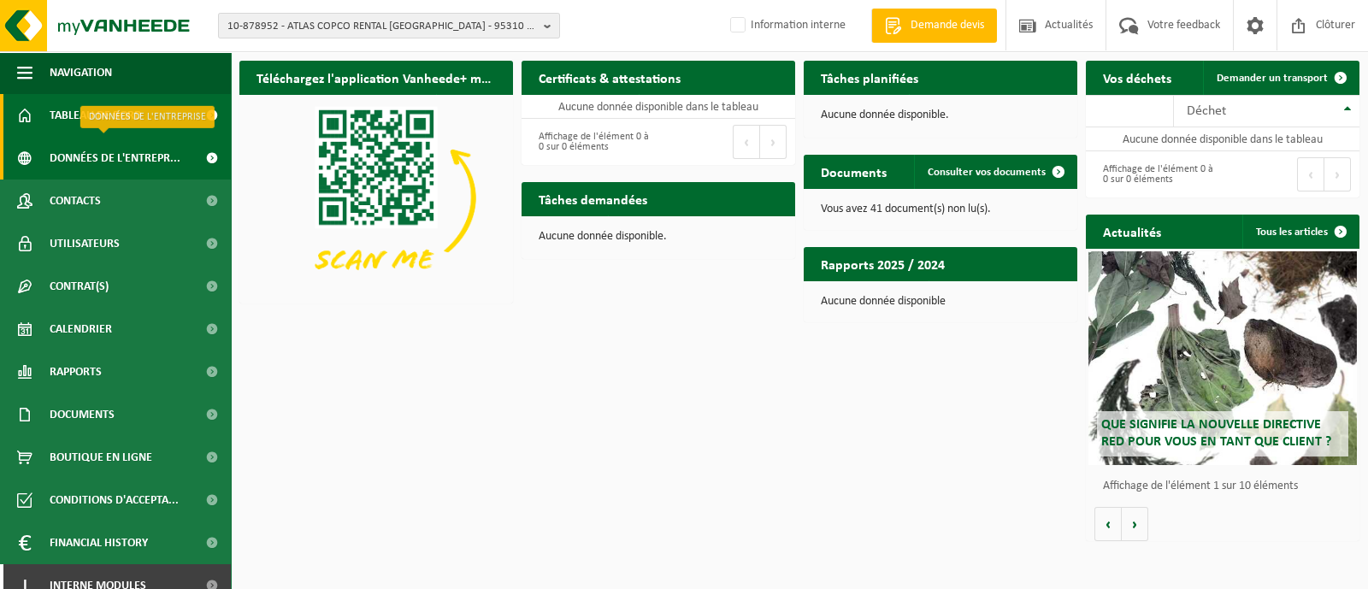  What do you see at coordinates (1273, 78) in the screenshot?
I see `span: Demander un transport` at bounding box center [1273, 78].